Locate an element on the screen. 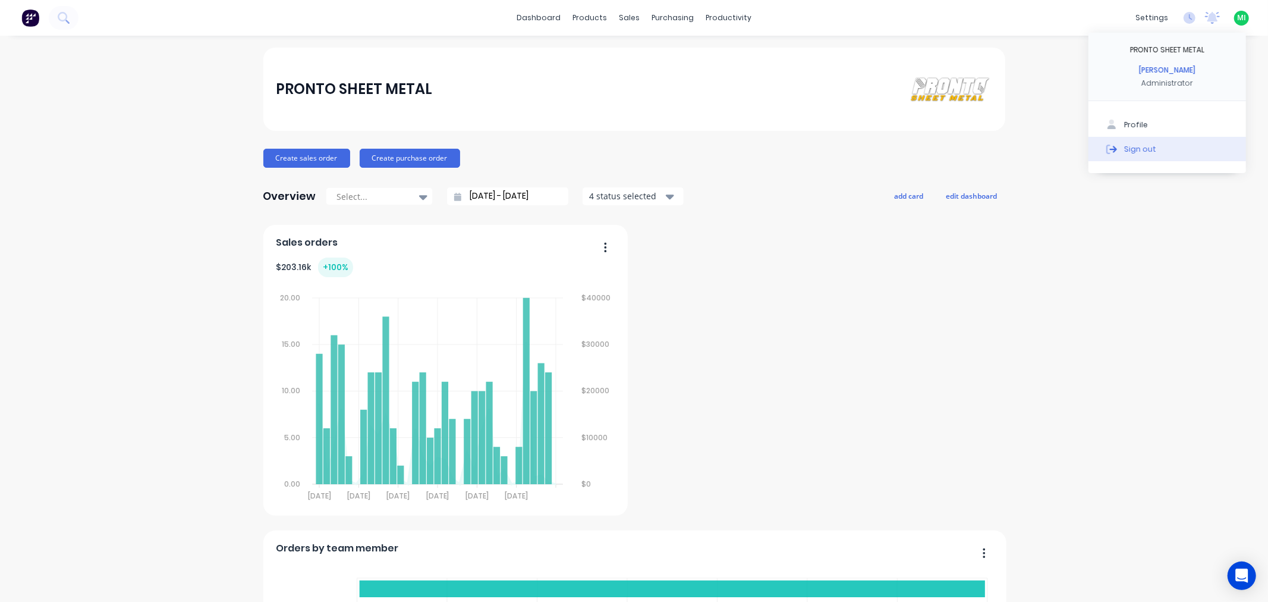 This screenshot has width=1268, height=602. img: PRONTO SHEET METAL is located at coordinates (951, 89).